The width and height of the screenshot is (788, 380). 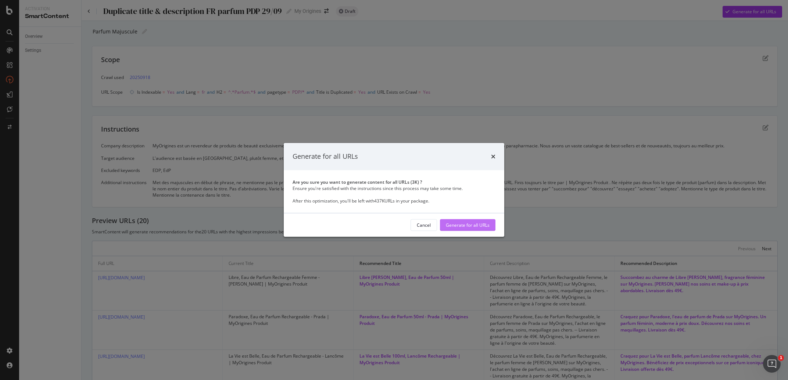 I want to click on span: 1, so click(x=781, y=358).